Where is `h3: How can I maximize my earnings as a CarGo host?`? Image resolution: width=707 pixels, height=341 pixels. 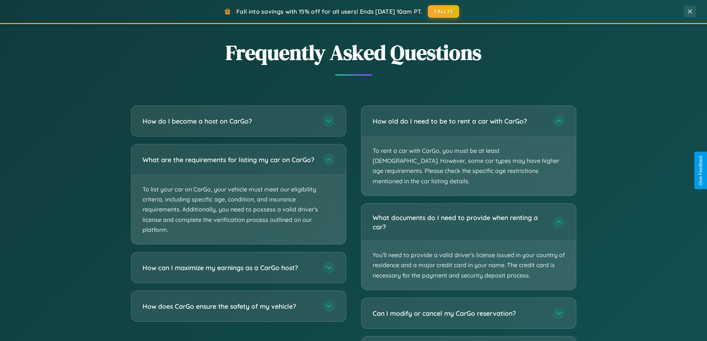
h3: How can I maximize my earnings as a CarGo host? is located at coordinates (229, 267).